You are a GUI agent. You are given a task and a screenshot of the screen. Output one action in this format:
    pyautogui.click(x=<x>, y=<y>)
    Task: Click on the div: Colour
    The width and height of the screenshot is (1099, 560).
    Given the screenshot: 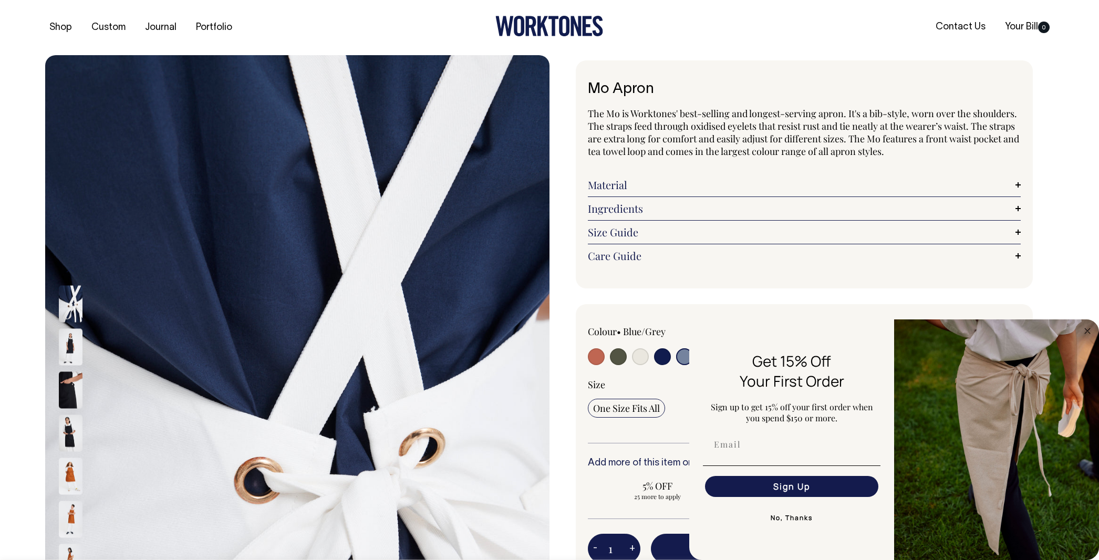 What is the action you would take?
    pyautogui.click(x=674, y=331)
    